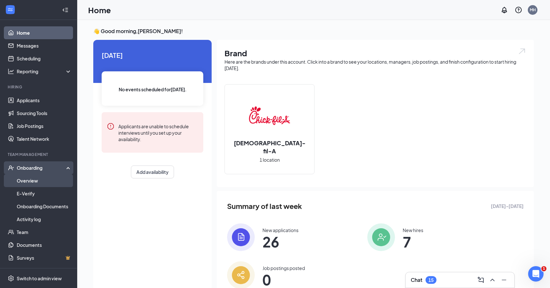 This screenshot has height=288, width=550. I want to click on button: Minimize, so click(504, 280).